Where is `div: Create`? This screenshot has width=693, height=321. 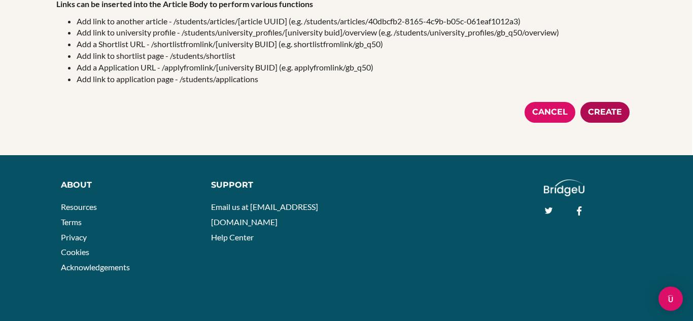 div: Create is located at coordinates (605, 112).